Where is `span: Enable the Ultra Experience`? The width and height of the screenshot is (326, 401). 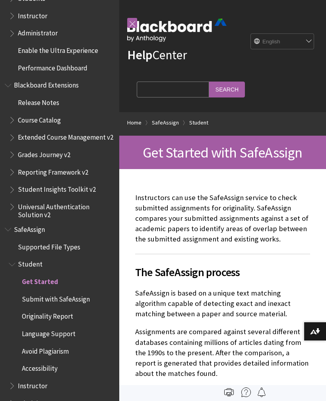 span: Enable the Ultra Experience is located at coordinates (58, 49).